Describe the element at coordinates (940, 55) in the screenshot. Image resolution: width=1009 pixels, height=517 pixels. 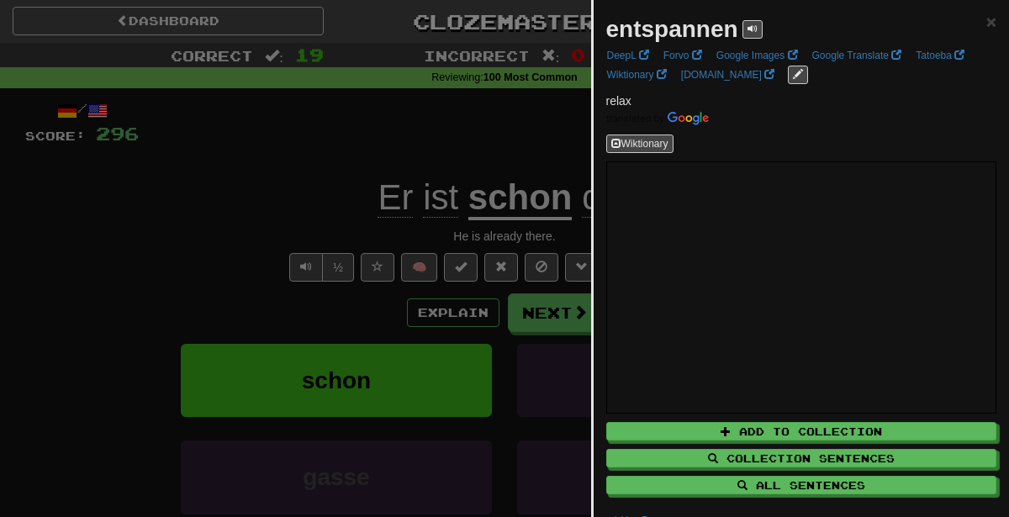
I see `a: Tatoeba` at that location.